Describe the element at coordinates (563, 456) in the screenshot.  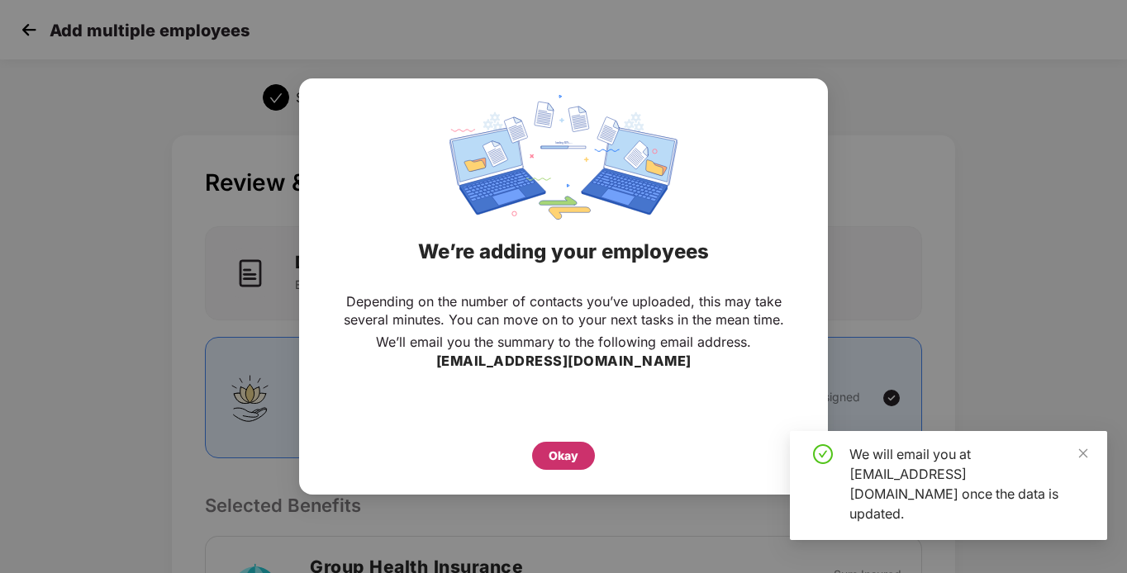
I see `div: Okay` at that location.